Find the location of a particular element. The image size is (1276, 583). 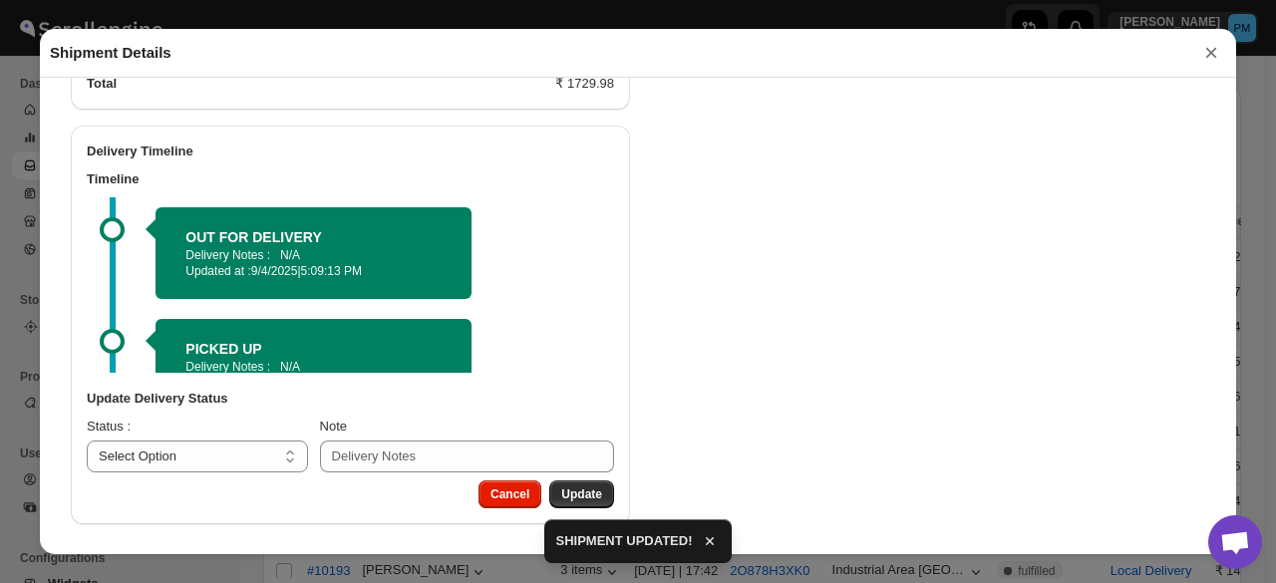

b: Total is located at coordinates (102, 83).